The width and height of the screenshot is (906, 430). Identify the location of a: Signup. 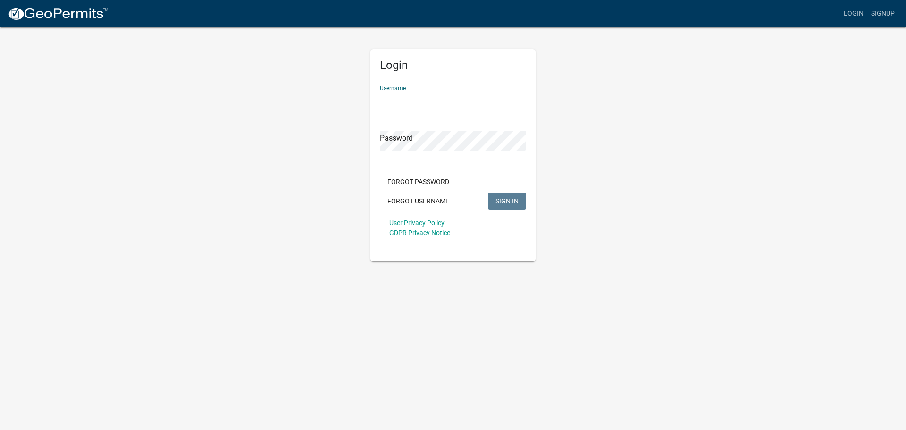
(882, 14).